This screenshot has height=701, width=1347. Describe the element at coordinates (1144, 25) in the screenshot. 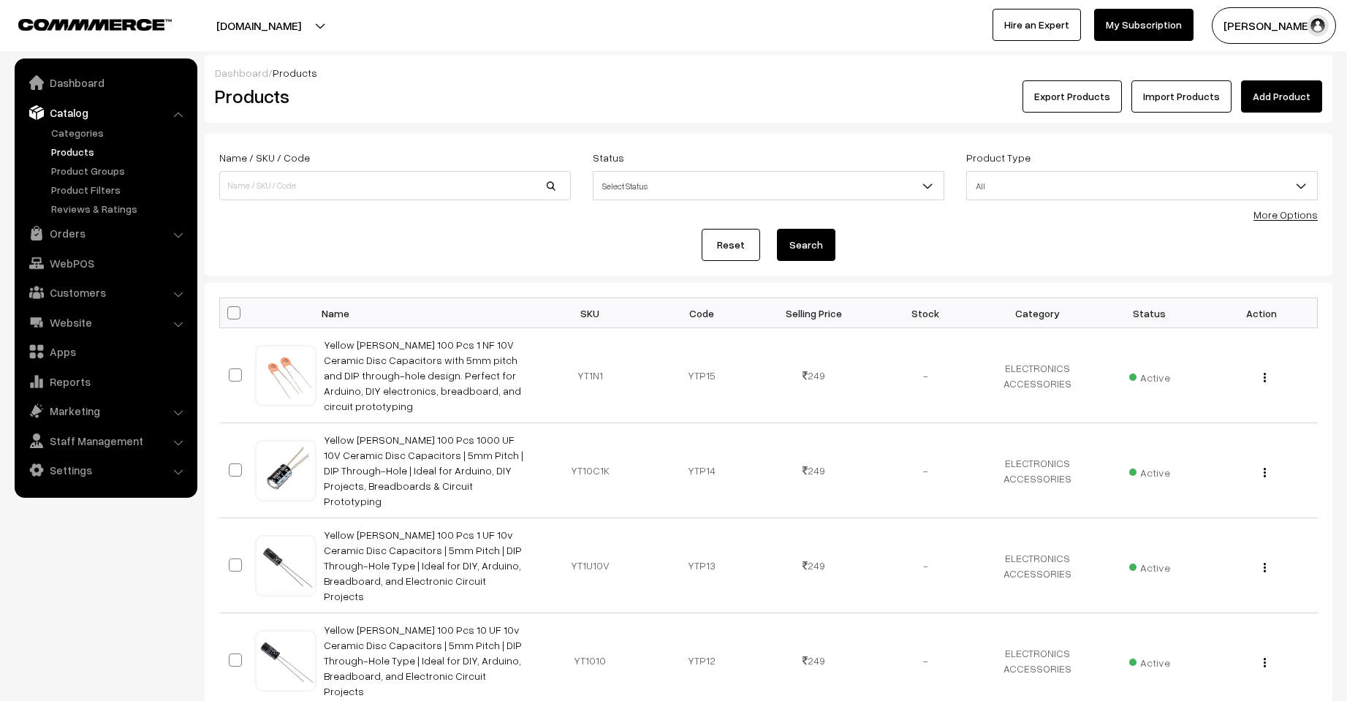

I see `a: My Subscription` at that location.